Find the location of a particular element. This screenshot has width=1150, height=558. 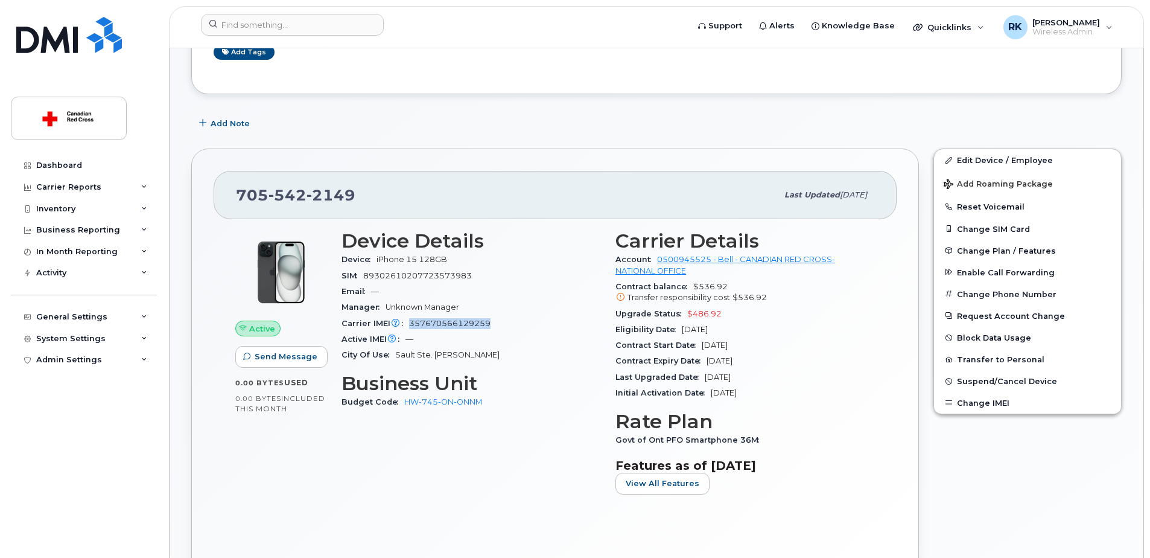

button: Transfer to Personal is located at coordinates (1028, 359).